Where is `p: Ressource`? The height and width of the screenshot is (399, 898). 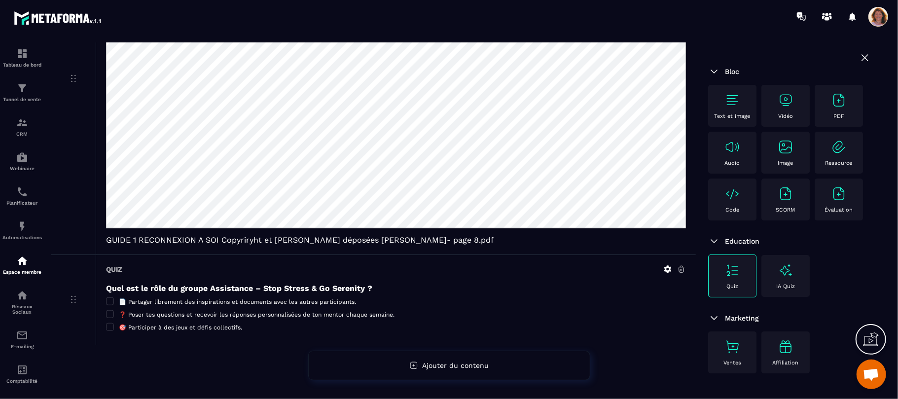 p: Ressource is located at coordinates (839, 163).